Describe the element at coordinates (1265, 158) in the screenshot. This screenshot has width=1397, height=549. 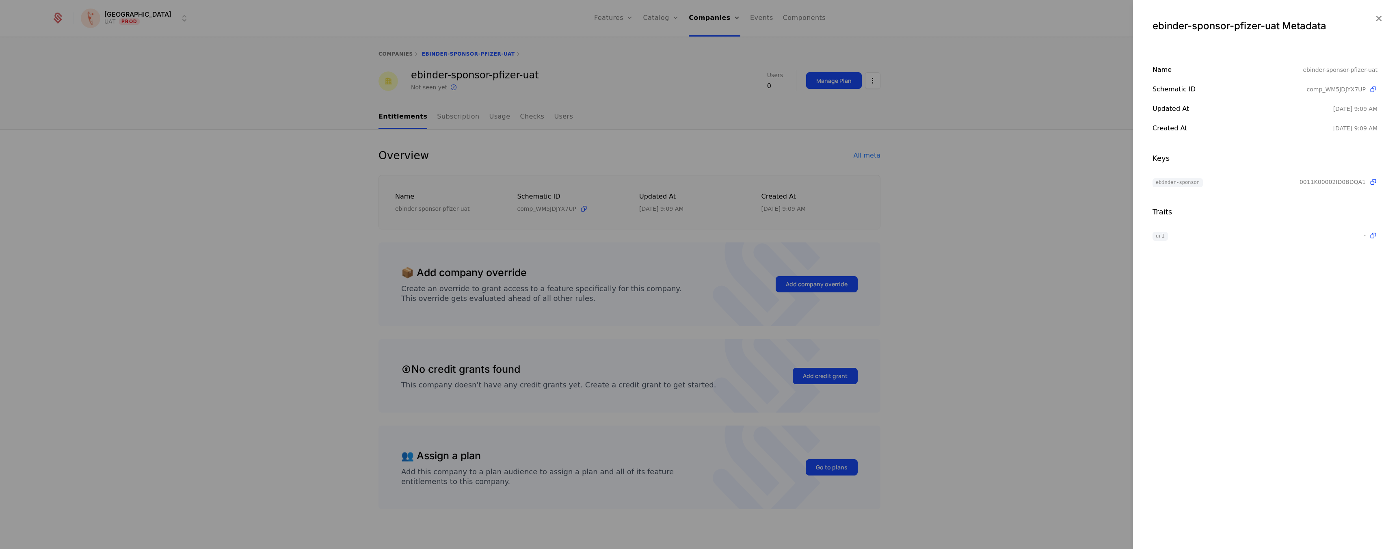
I see `div: Keys` at that location.